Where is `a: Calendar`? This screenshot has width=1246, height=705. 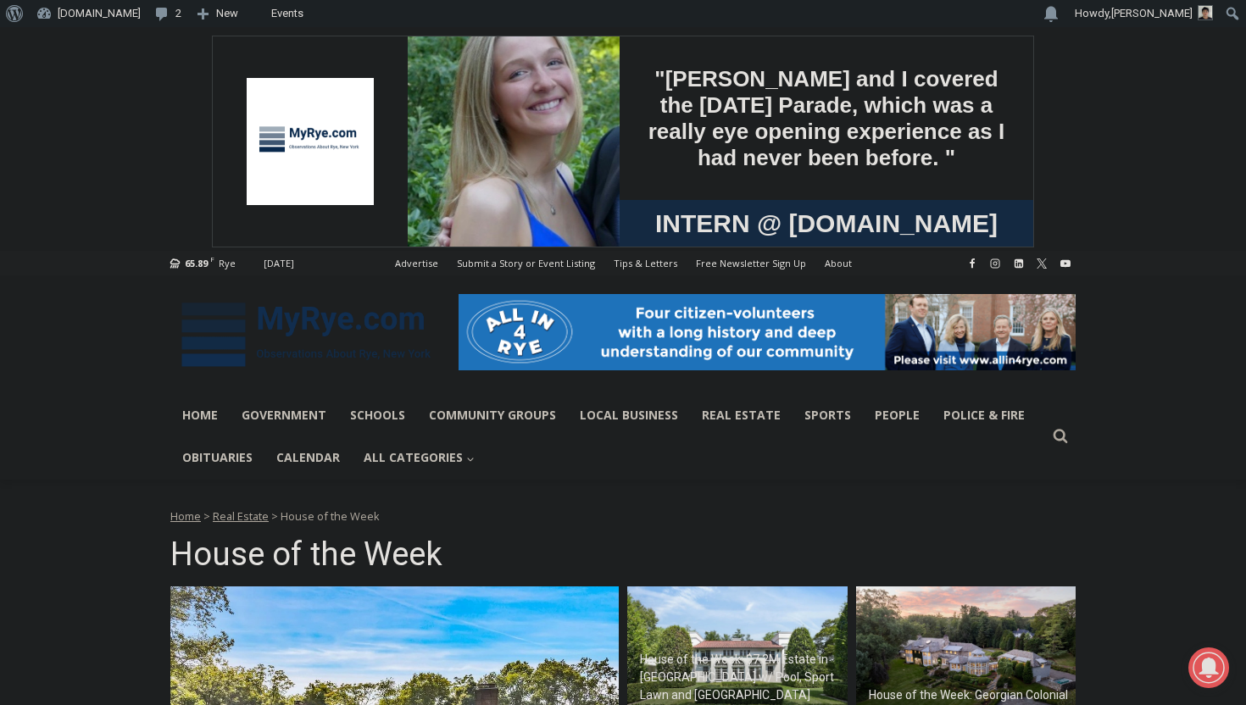
a: Calendar is located at coordinates (308, 458).